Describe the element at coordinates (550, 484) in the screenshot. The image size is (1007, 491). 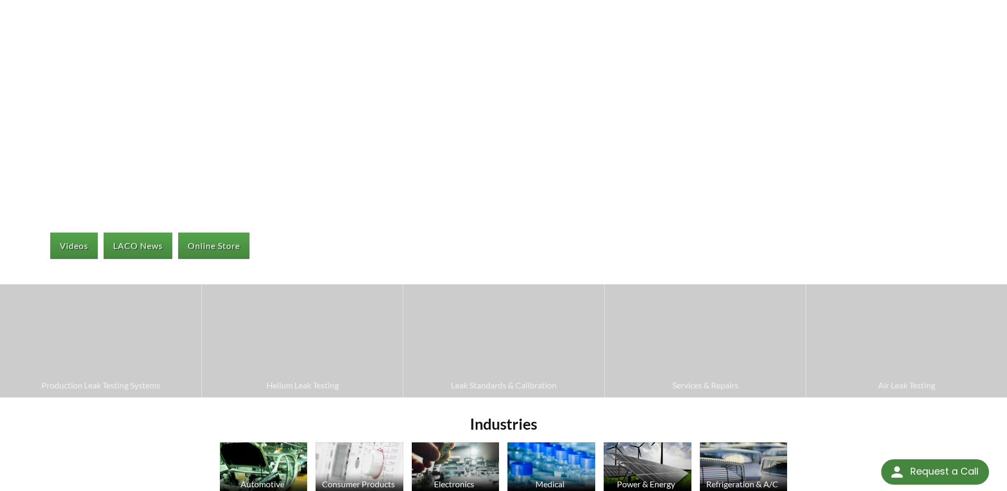
I see `div: Medical` at that location.